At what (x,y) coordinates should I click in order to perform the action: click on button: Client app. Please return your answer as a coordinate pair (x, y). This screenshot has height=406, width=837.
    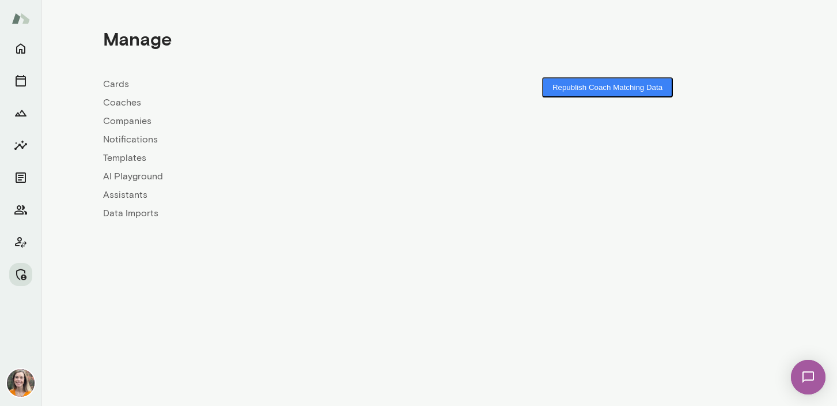
    Looking at the image, I should click on (21, 242).